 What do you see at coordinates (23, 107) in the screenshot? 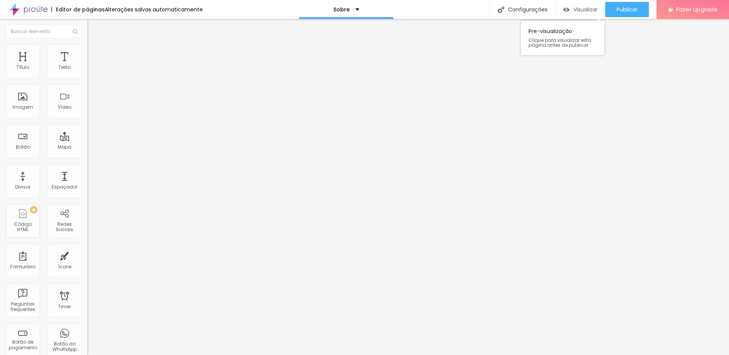
I see `div: Imagem` at bounding box center [23, 107].